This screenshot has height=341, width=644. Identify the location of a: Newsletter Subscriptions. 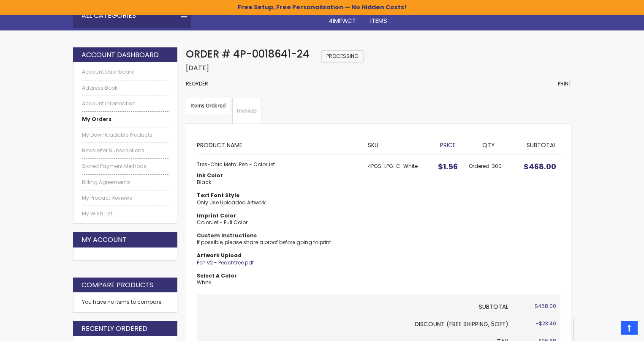
(126, 150).